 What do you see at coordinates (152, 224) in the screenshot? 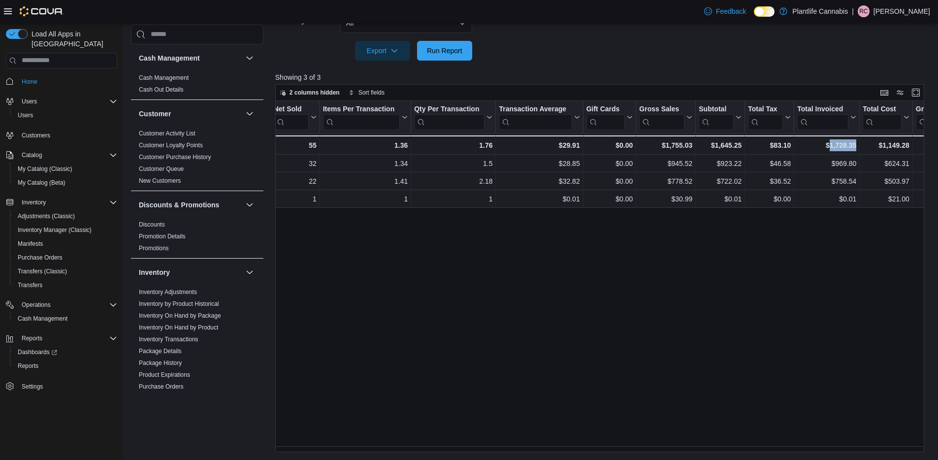
I see `a: Discounts` at bounding box center [152, 224].